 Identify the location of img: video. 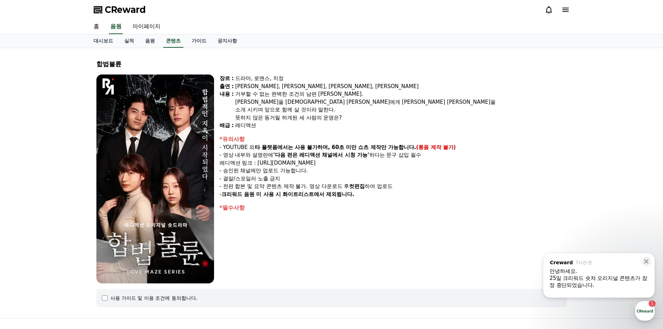
(155, 179).